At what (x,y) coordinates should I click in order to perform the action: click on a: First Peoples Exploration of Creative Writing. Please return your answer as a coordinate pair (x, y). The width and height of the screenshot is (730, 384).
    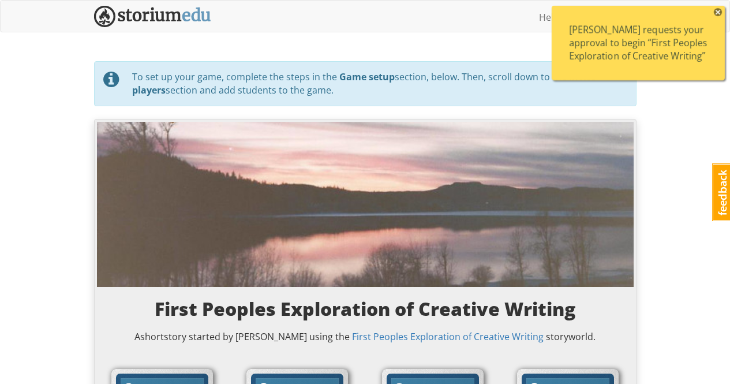
    Looking at the image, I should click on (448, 336).